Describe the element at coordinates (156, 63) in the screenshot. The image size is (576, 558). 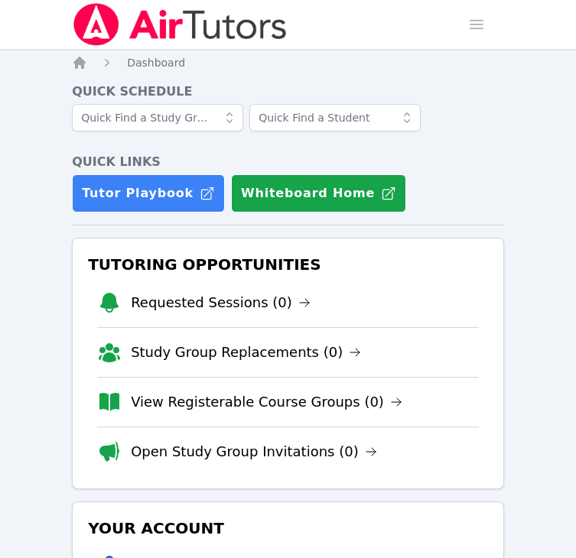
I see `a: Dashboard` at that location.